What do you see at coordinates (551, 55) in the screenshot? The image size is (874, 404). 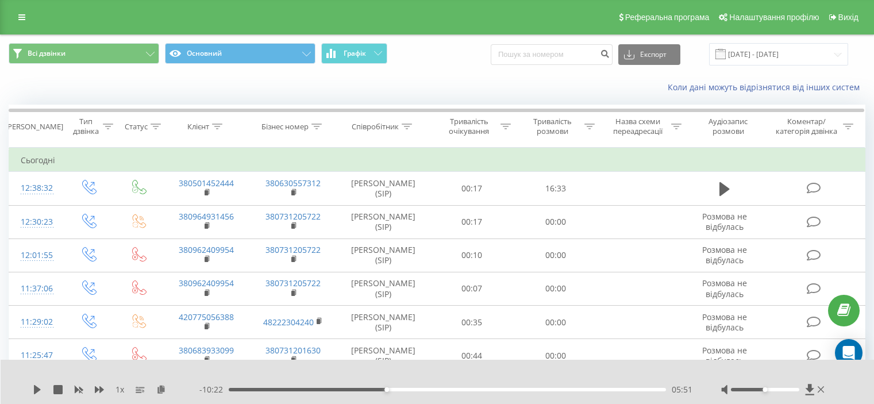 I see `input: Пошук за номером` at bounding box center [551, 55].